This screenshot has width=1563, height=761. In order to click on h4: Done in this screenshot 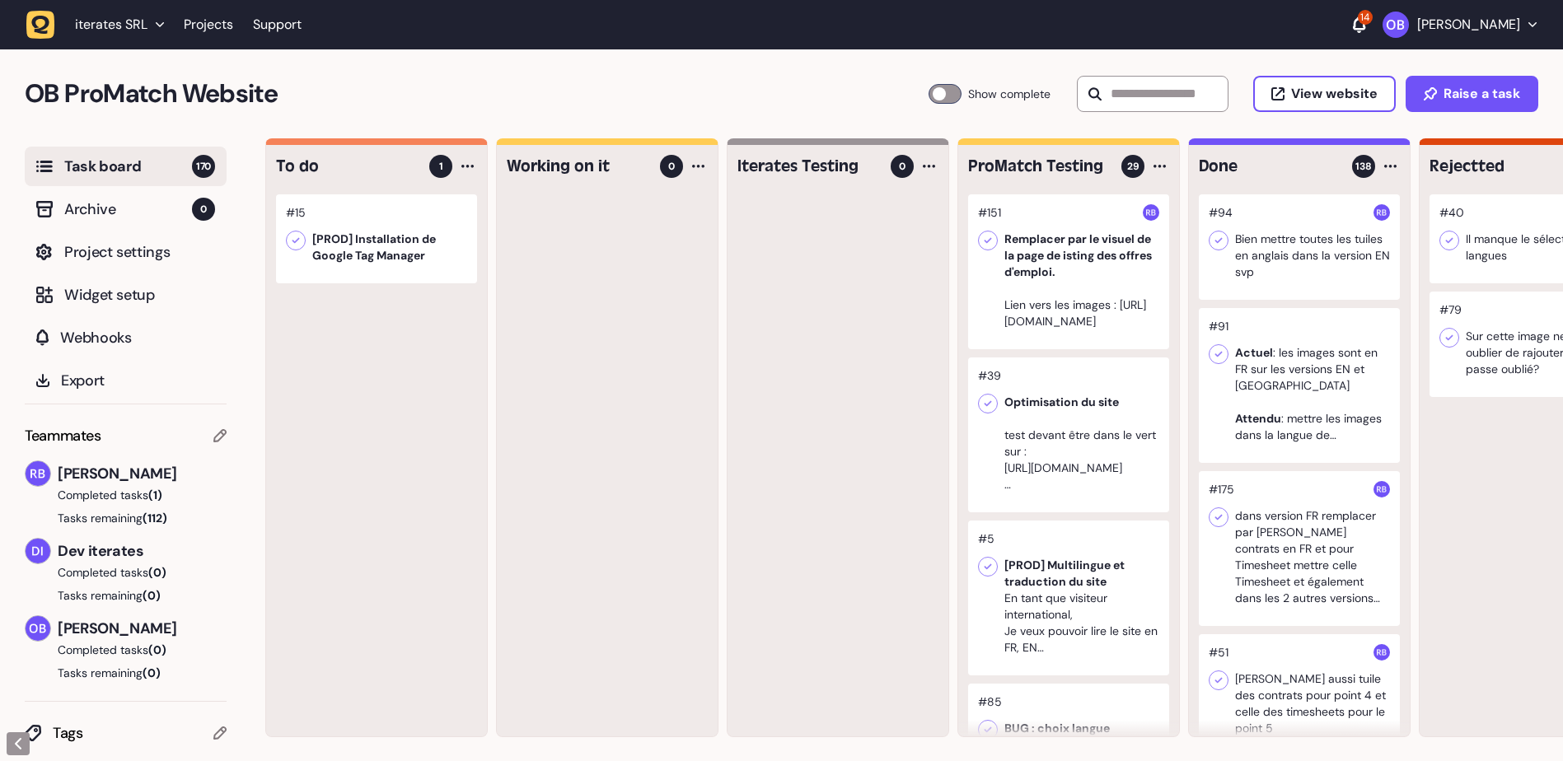, I will do `click(1270, 166)`.